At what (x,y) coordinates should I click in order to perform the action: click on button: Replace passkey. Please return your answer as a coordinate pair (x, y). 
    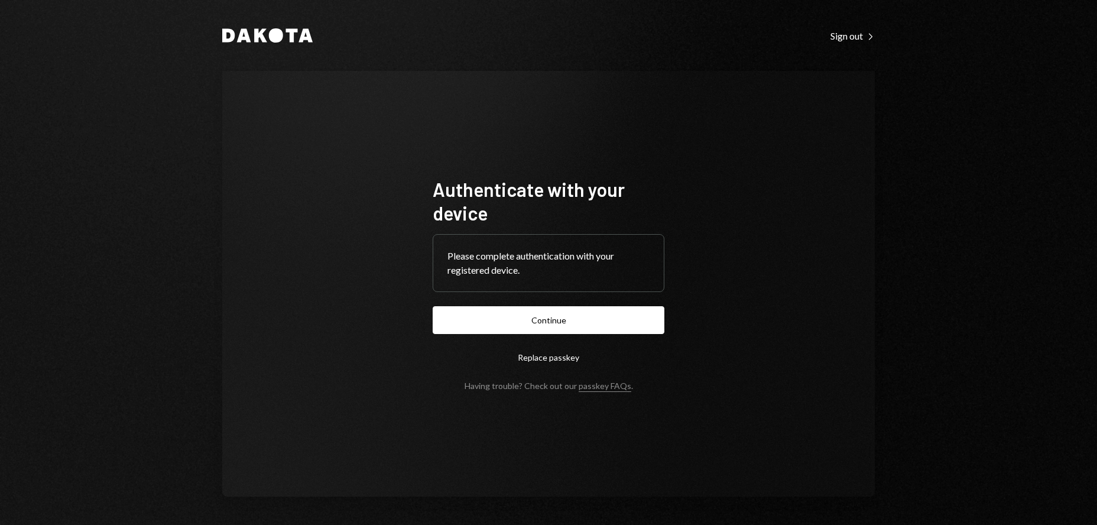
    Looking at the image, I should click on (549, 357).